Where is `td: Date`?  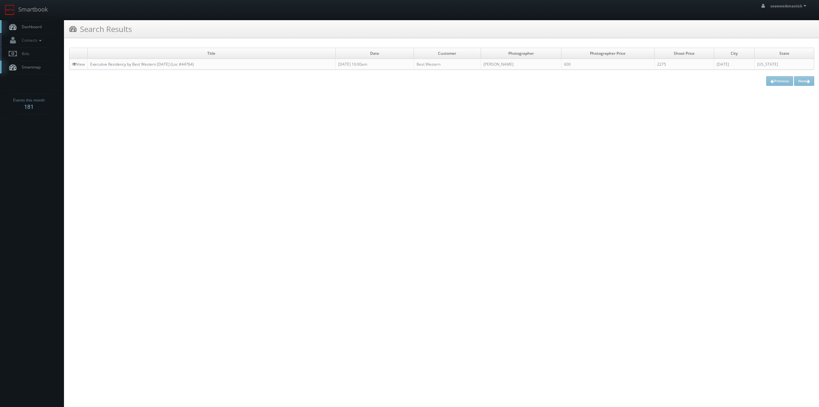
td: Date is located at coordinates (374, 53).